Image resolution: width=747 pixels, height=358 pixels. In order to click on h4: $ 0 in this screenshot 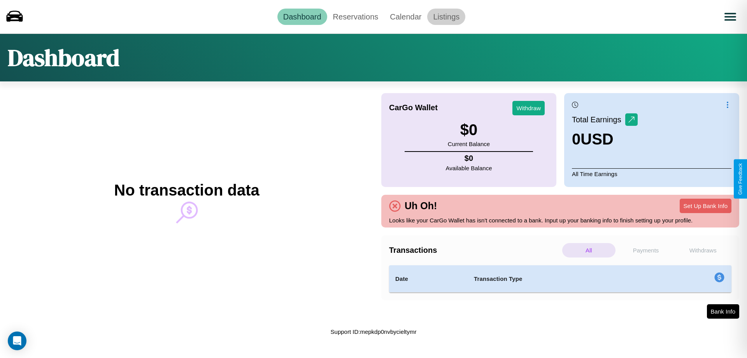, I will do `click(469, 158)`.